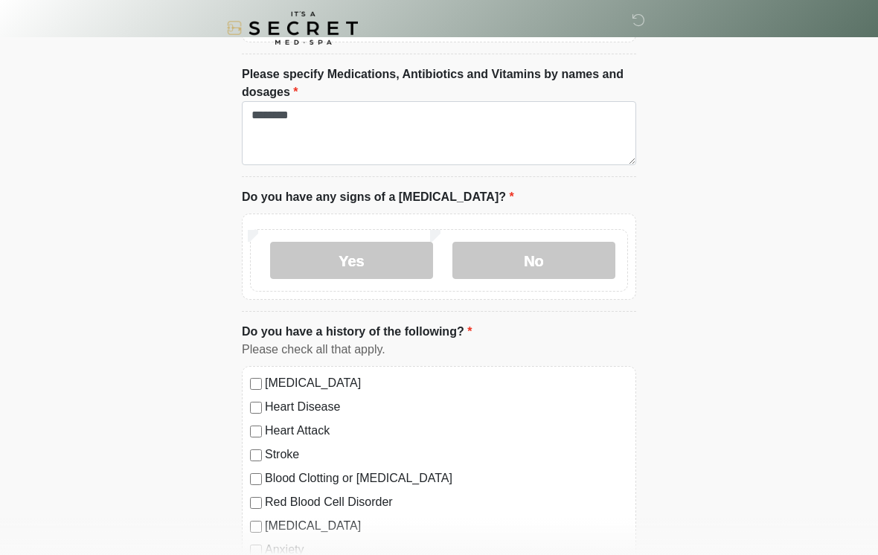 This screenshot has height=555, width=878. Describe the element at coordinates (356, 332) in the screenshot. I see `label: Do you have a history of the following?` at that location.